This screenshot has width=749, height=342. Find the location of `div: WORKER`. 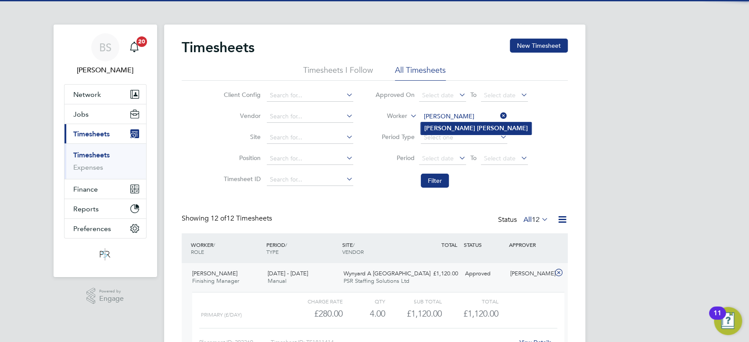

div: WORKER is located at coordinates (226, 248).